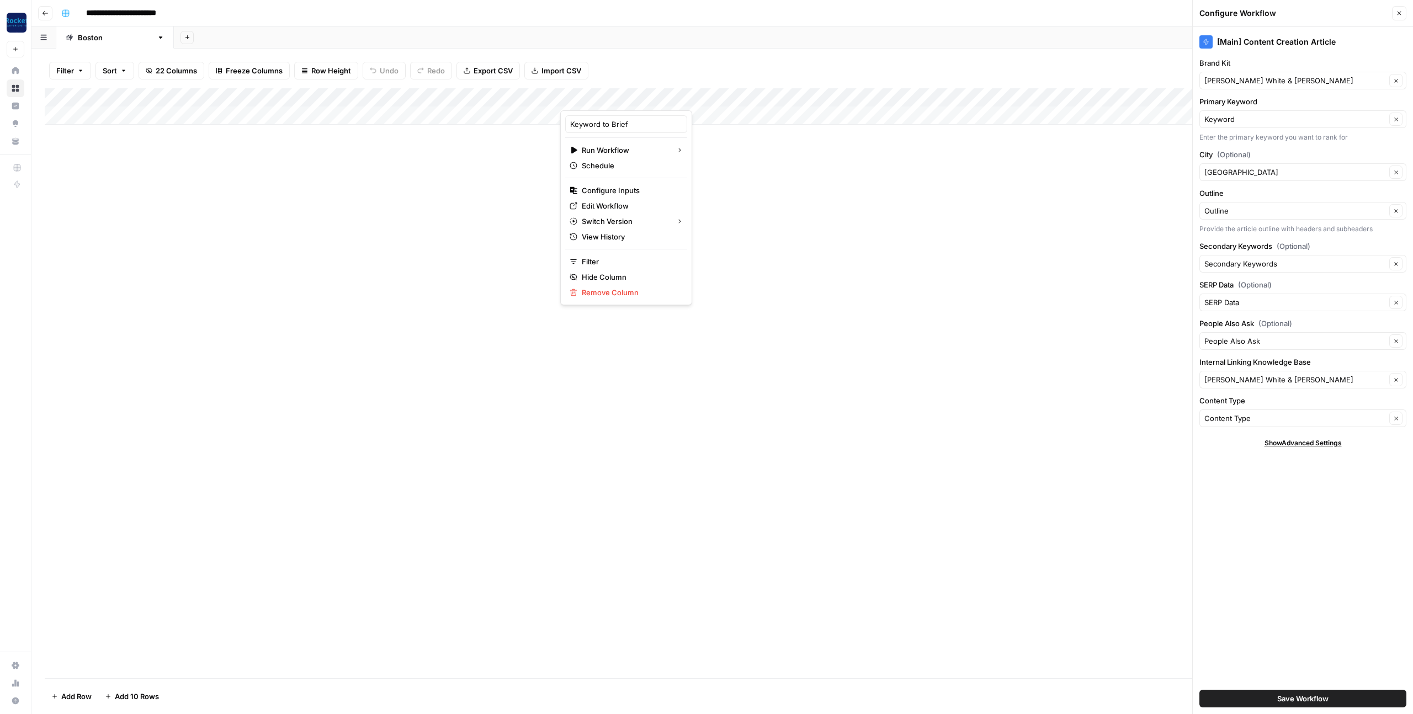 The image size is (1413, 714). Describe the element at coordinates (17, 23) in the screenshot. I see `img: Rocket Pilots Logo` at that location.